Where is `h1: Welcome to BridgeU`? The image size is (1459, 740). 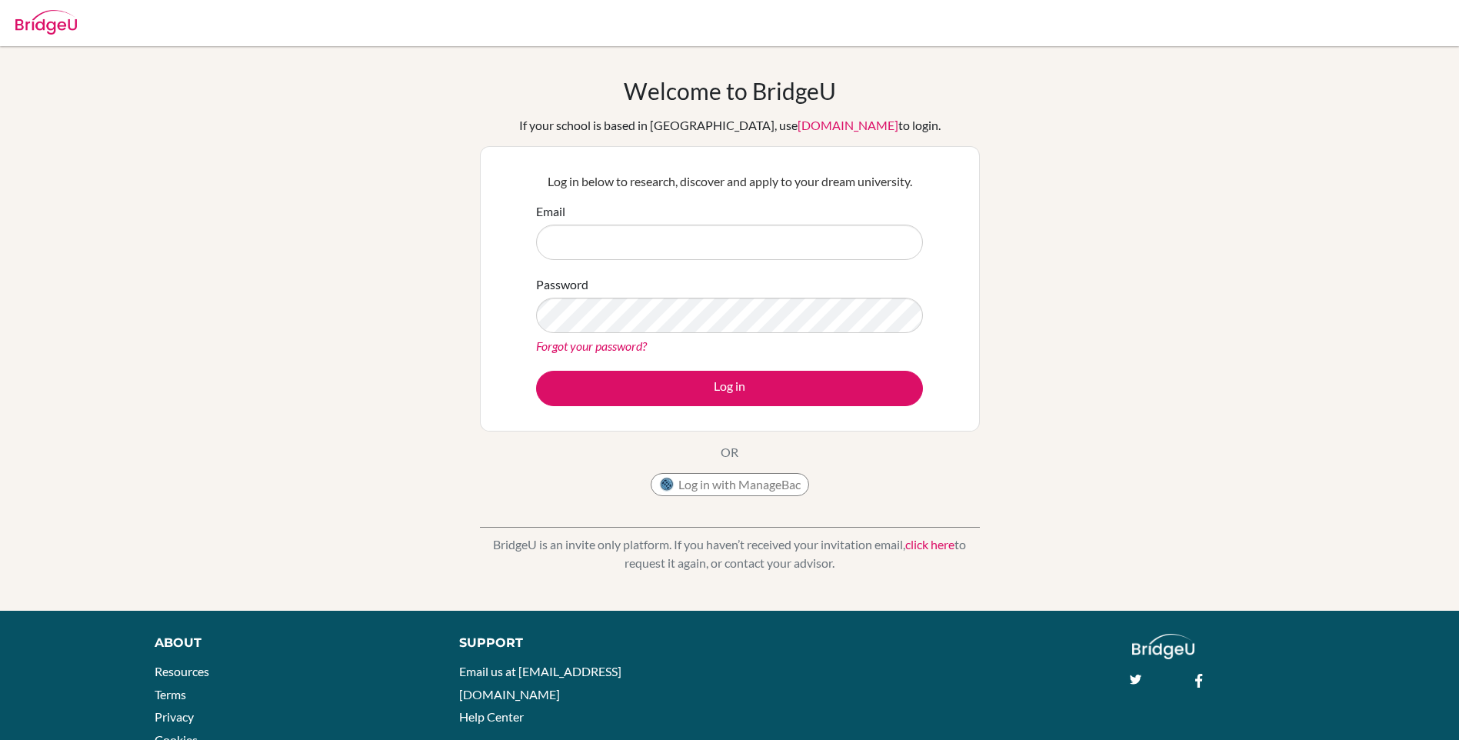
h1: Welcome to BridgeU is located at coordinates (730, 91).